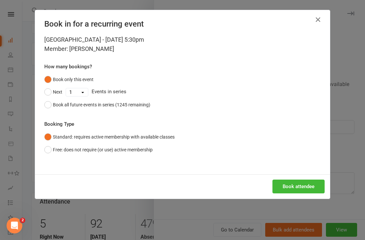 The height and width of the screenshot is (240, 365). Describe the element at coordinates (68, 67) in the screenshot. I see `label: How many bookings?` at that location.